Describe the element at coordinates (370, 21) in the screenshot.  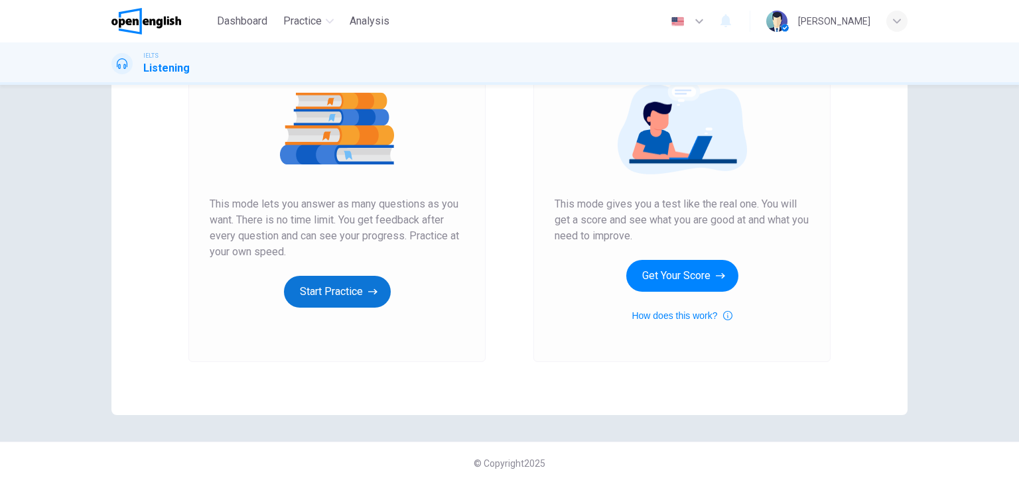
I see `button: Analysis` at that location.